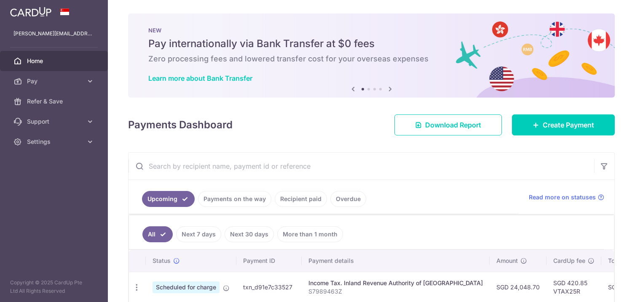 This screenshot has width=635, height=302. Describe the element at coordinates (55, 122) in the screenshot. I see `span: Support` at that location.